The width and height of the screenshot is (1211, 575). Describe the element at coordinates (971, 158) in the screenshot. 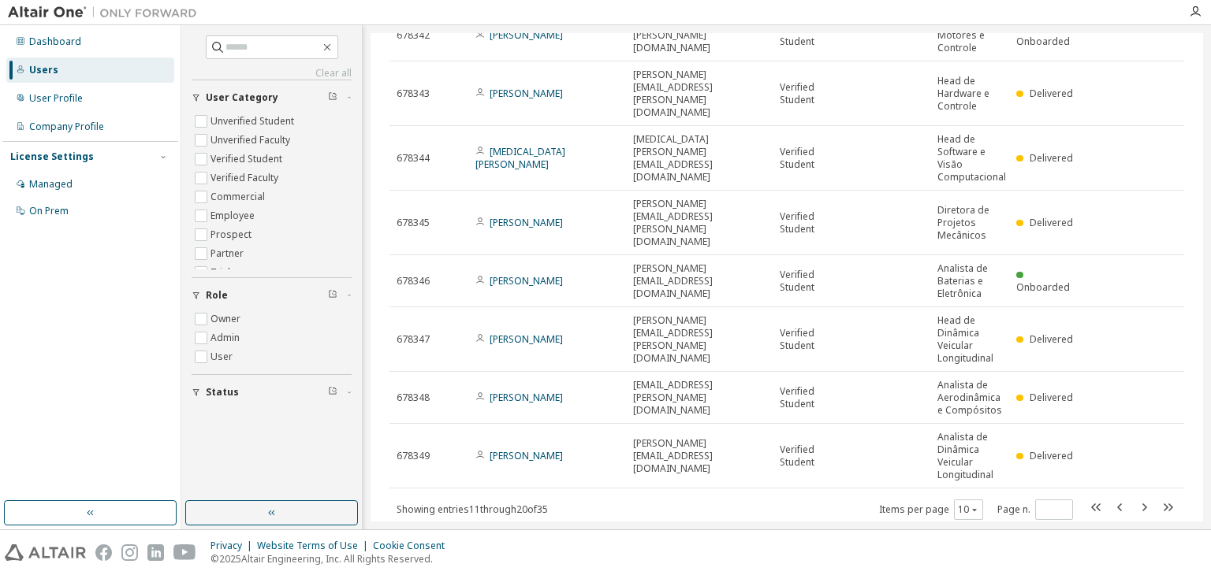

I see `span: Head de Software e Visão Computacional` at that location.